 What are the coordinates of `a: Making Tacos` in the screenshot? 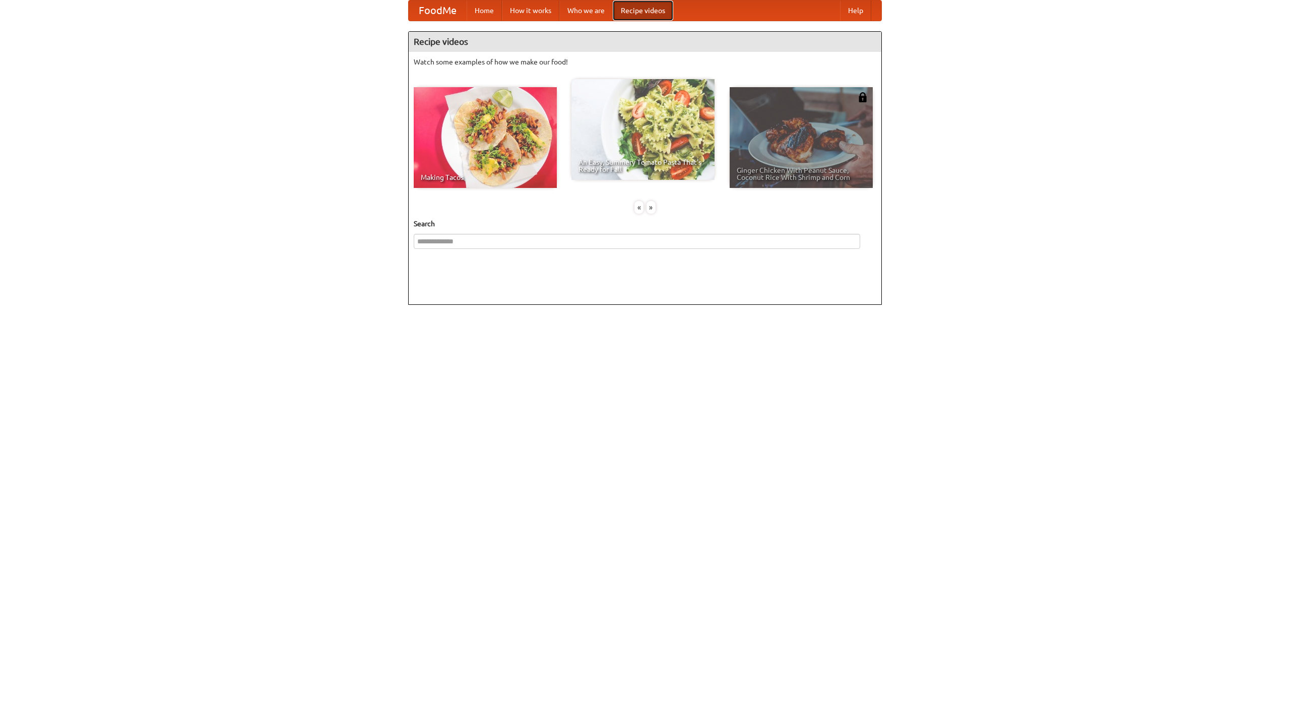 It's located at (485, 138).